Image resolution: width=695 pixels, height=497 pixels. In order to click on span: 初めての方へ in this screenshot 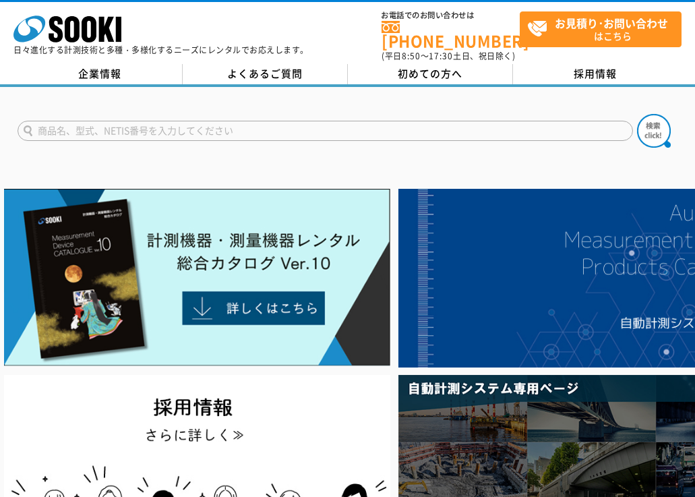, I will do `click(430, 73)`.